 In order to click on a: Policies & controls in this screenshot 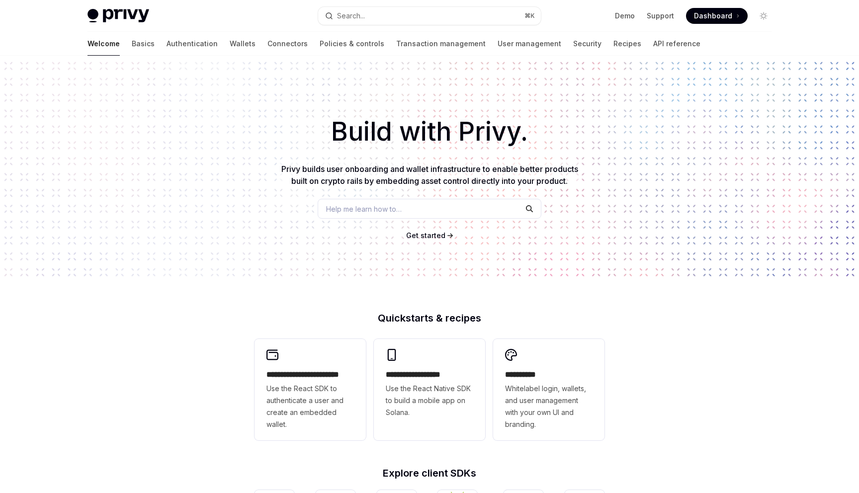, I will do `click(352, 44)`.